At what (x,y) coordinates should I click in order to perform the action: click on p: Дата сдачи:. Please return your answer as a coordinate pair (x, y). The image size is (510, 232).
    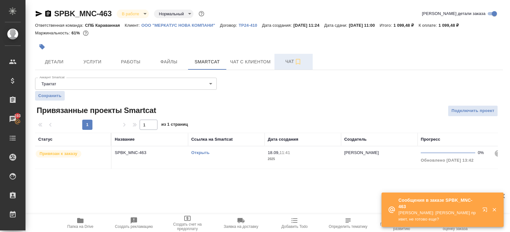
    Looking at the image, I should click on (336, 25).